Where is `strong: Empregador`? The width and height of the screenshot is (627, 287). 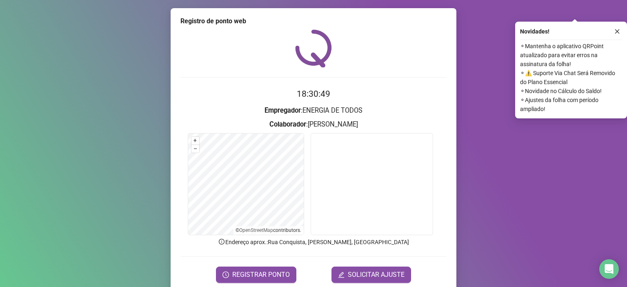
strong: Empregador is located at coordinates (283, 110).